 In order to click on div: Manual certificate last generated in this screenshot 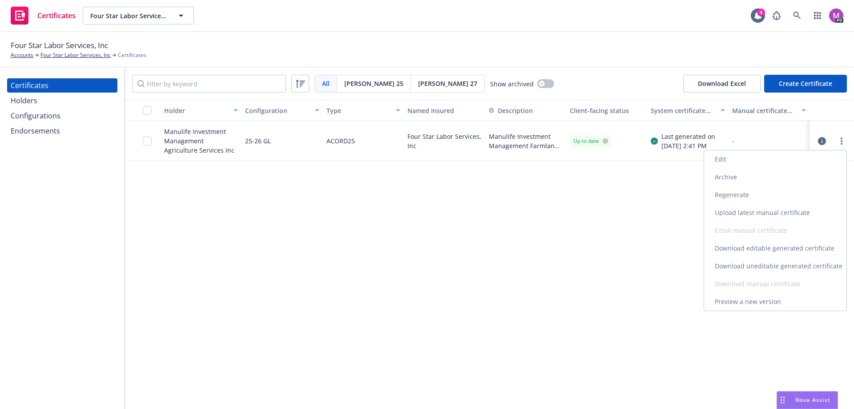, I will do `click(764, 110)`.